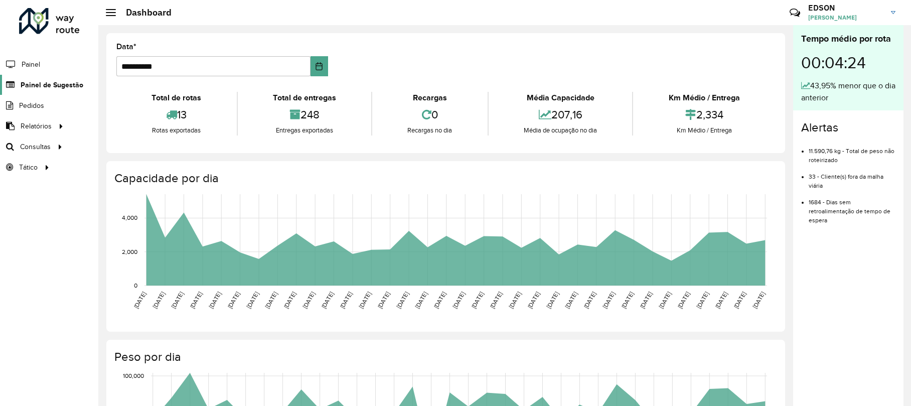 The width and height of the screenshot is (911, 406). Describe the element at coordinates (28, 167) in the screenshot. I see `span: Tático` at that location.